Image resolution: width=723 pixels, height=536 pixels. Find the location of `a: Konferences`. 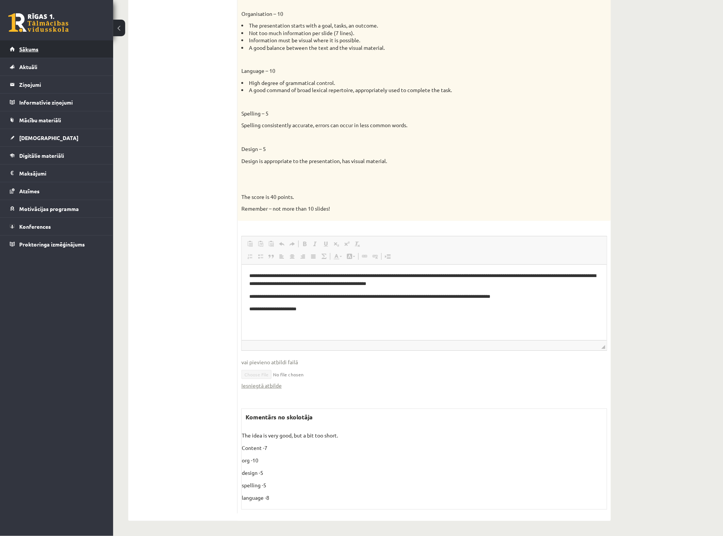

a: Konferences is located at coordinates (57, 226).